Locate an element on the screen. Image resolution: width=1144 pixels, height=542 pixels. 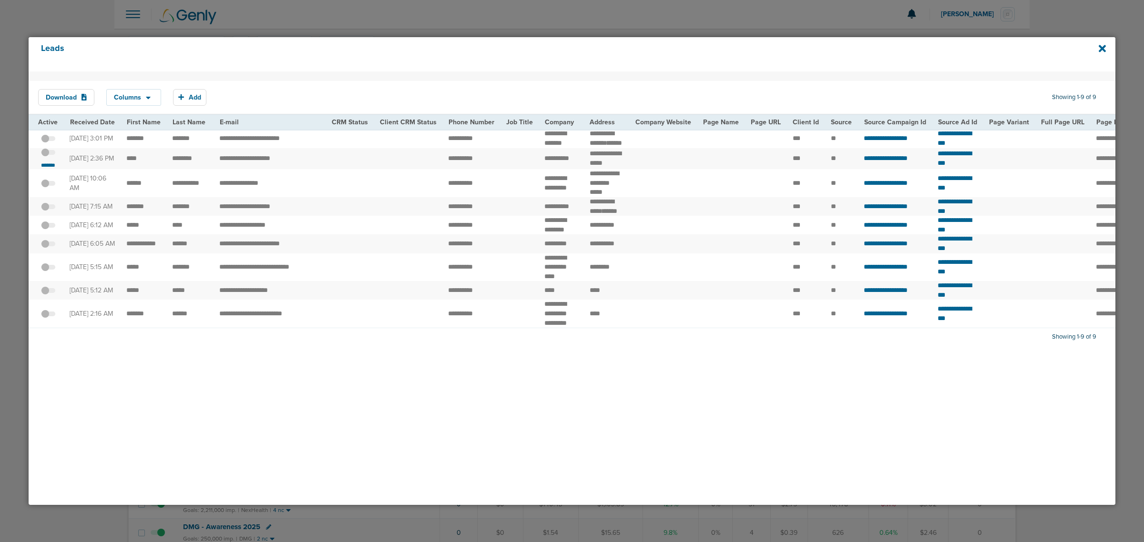
span: Page URL is located at coordinates (765, 122).